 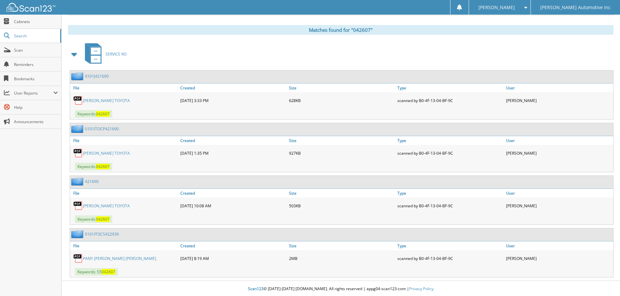 What do you see at coordinates (31, 7) in the screenshot?
I see `img: scan123-logo-white.svg` at bounding box center [31, 7].